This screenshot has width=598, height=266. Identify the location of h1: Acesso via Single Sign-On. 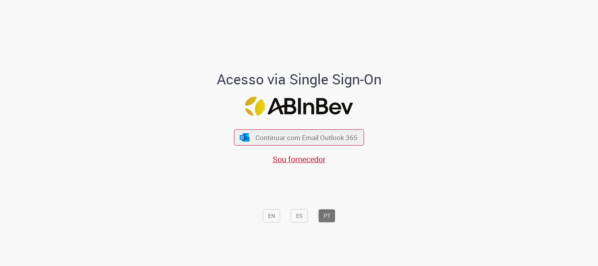
(299, 79).